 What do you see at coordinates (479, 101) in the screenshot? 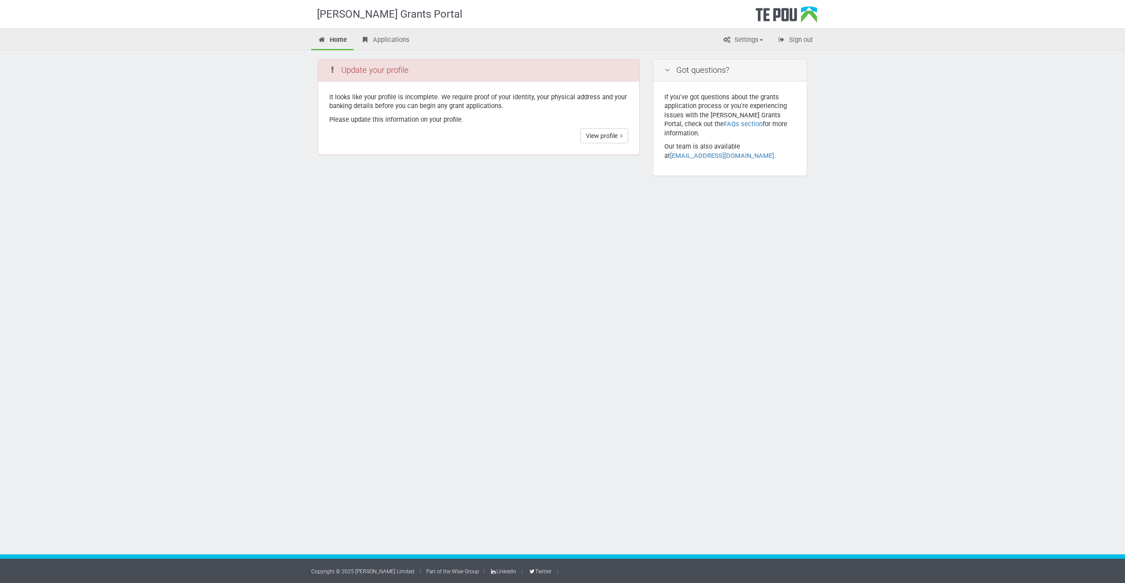
I see `p: It looks like your profile is incomplete. We require proof of your identity, your physical addres...` at bounding box center [479, 101].